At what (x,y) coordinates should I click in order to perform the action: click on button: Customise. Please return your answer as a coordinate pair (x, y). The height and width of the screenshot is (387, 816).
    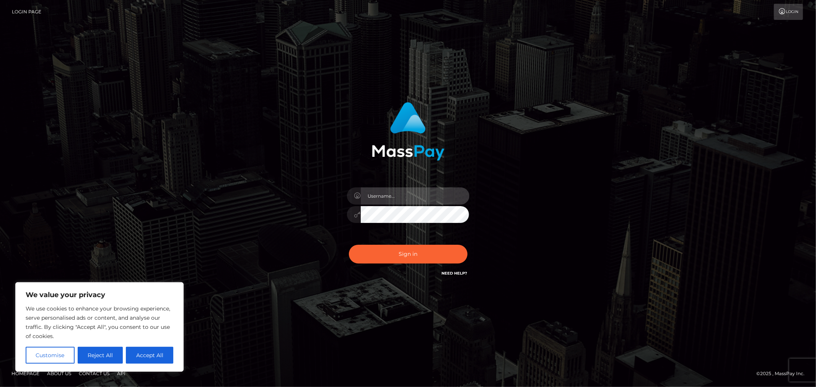
    Looking at the image, I should click on (50, 355).